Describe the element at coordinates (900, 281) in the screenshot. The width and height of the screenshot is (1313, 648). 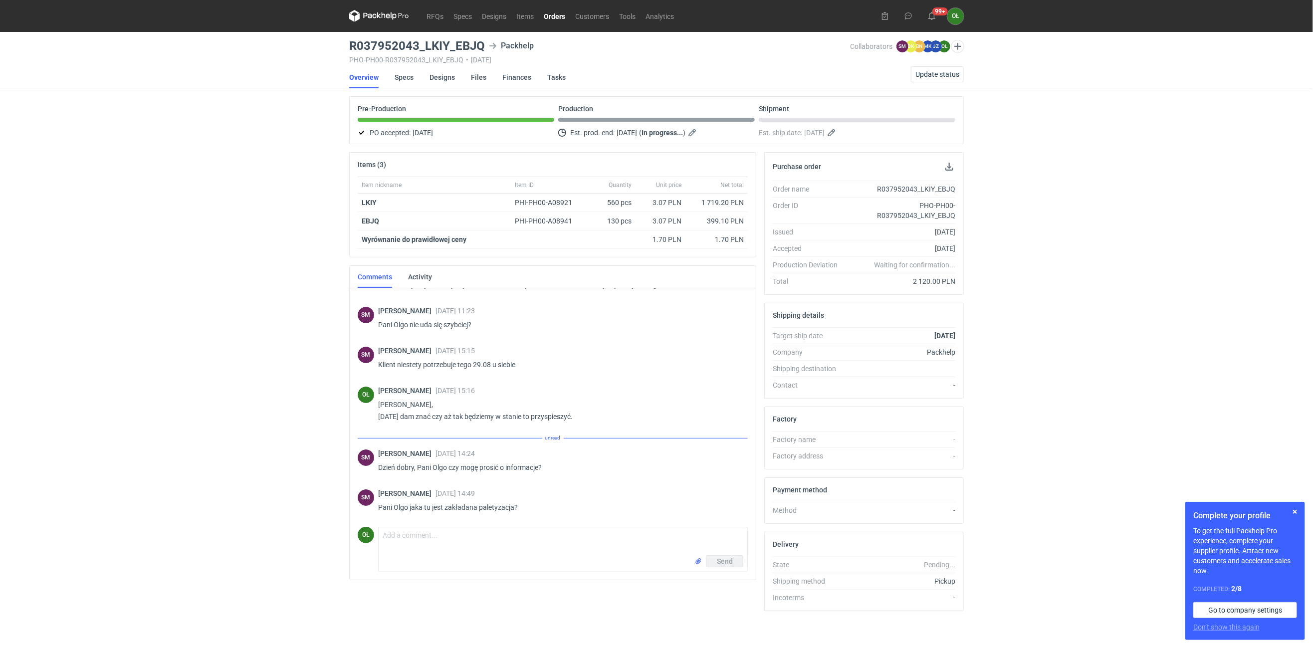
I see `div: 2 120.00 PLN` at that location.